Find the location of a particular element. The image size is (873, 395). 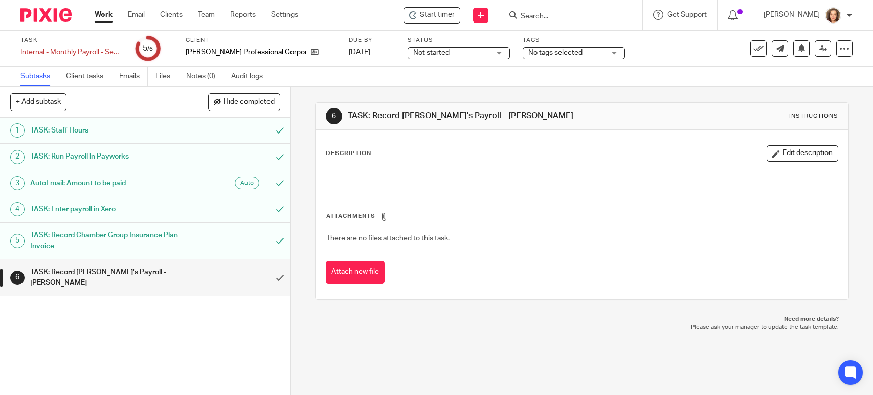

input: Search is located at coordinates (566, 17).